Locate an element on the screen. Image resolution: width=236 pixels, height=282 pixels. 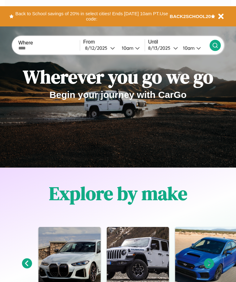
label: Where is located at coordinates (49, 43).